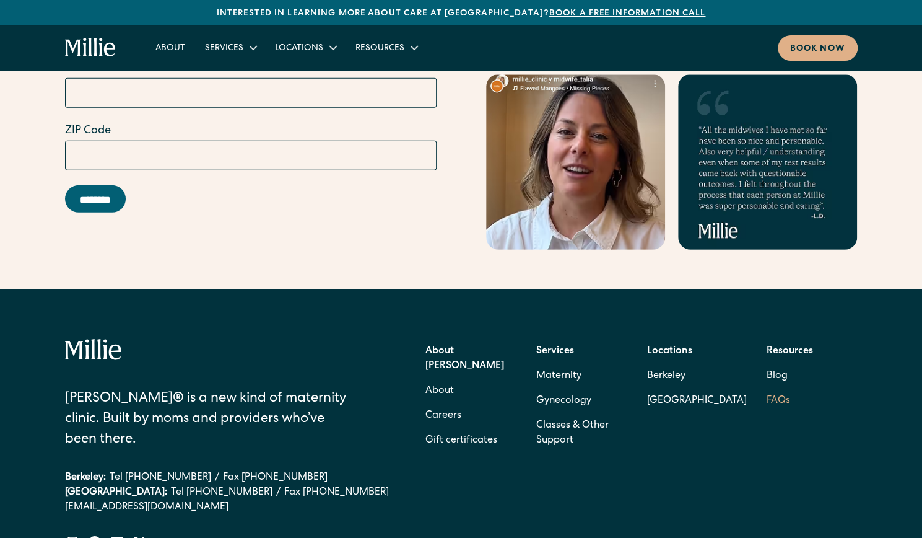 The width and height of the screenshot is (922, 538). I want to click on a: Book now, so click(818, 48).